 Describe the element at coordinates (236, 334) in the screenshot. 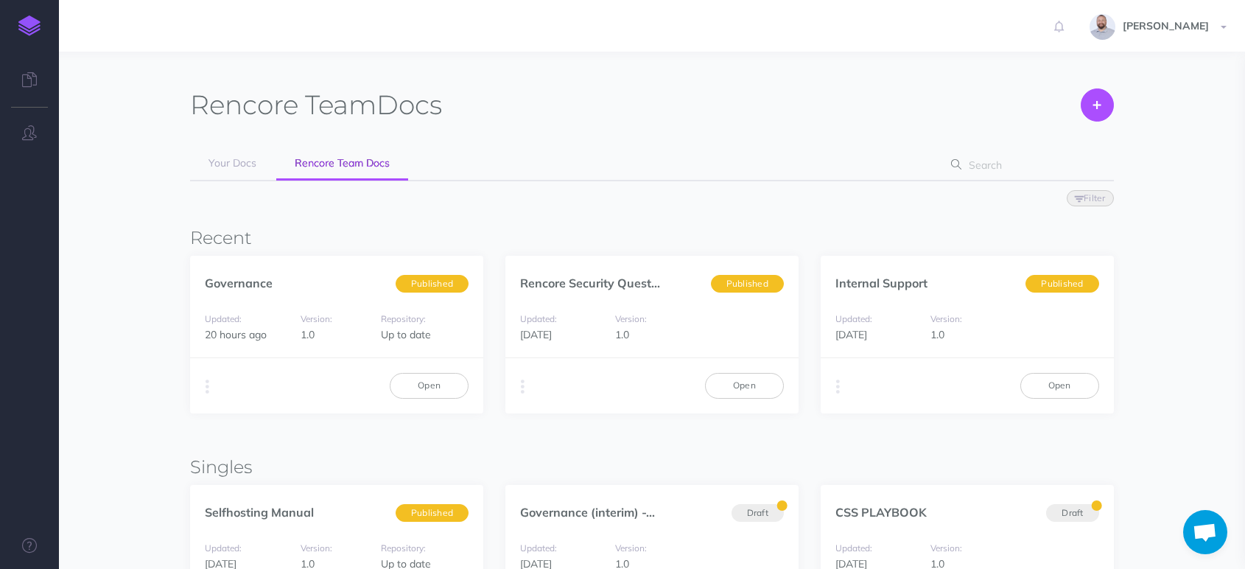

I see `span: 20 hours ago` at that location.